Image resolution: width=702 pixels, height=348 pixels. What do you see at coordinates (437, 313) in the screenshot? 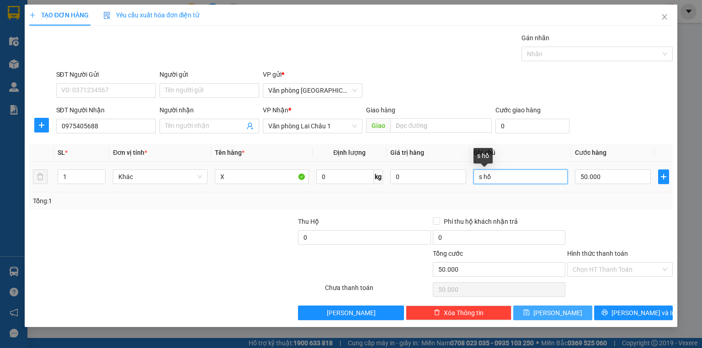
I see `span: delete` at bounding box center [437, 313].